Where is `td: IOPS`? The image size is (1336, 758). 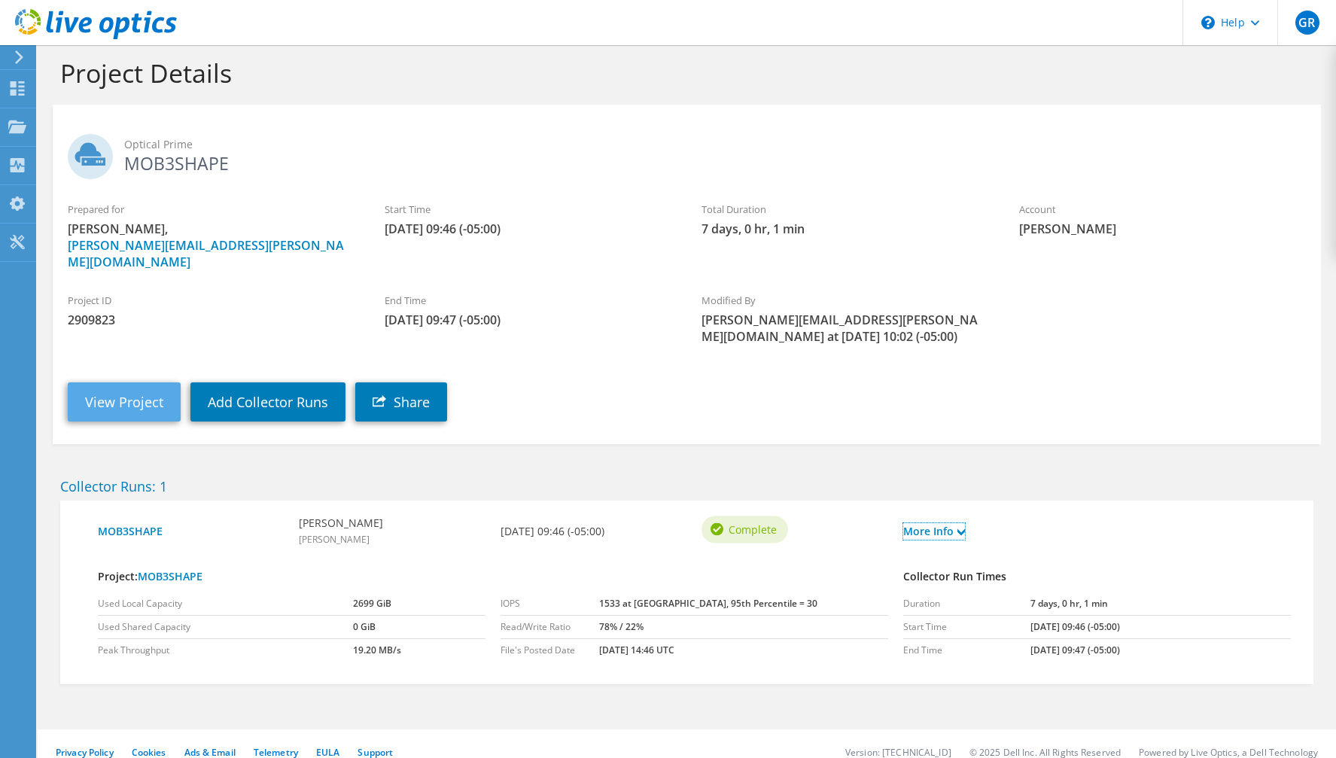
td: IOPS is located at coordinates (549, 603).